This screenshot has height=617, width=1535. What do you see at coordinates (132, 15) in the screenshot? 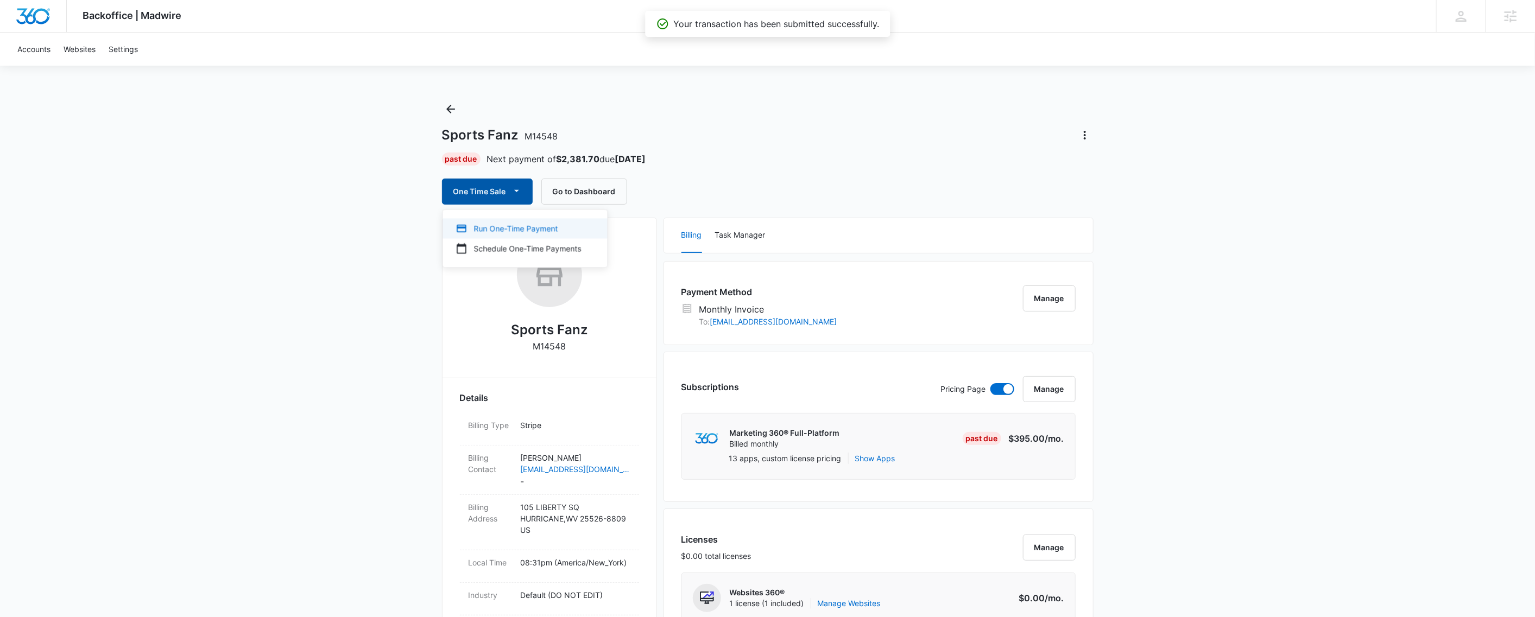
I see `span: Backoffice | Madwire` at bounding box center [132, 15].